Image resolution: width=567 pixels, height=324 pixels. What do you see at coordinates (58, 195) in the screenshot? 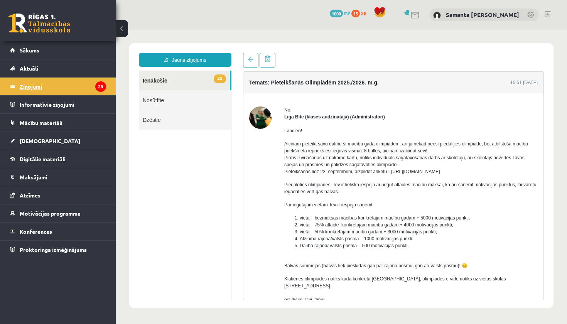
I see `a: Atzīmes` at bounding box center [58, 195].